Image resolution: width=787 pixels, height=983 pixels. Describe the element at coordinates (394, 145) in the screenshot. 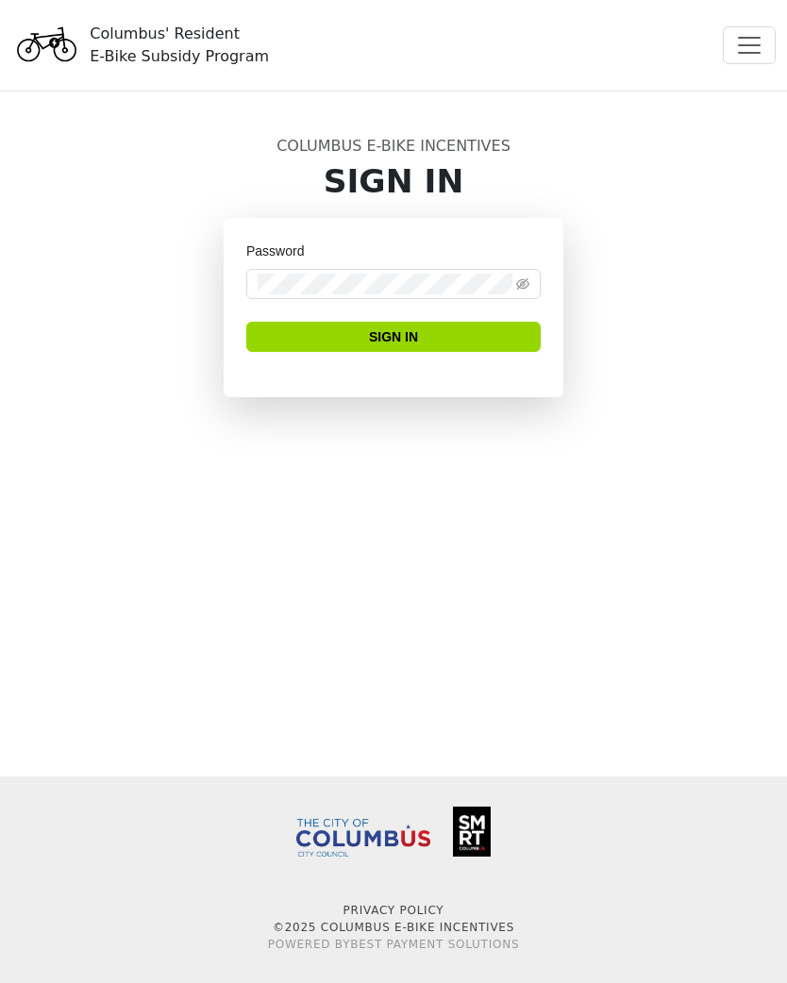

I see `h6: Columbus E-Bike Incentives` at that location.